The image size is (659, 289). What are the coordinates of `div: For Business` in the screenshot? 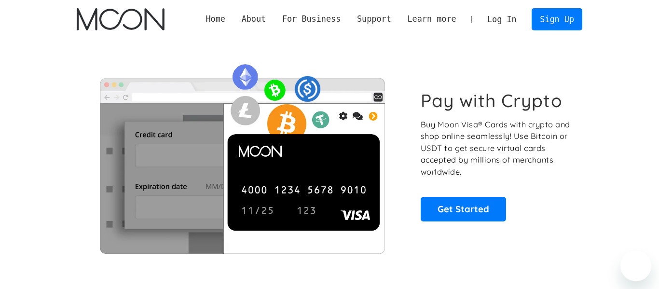 It's located at (311, 19).